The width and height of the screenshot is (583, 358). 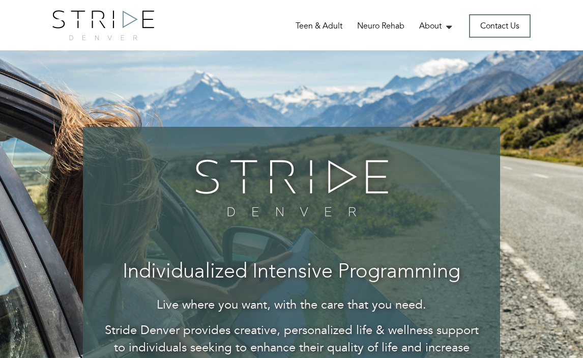 I want to click on h3: Individualized Intensive Programming, so click(x=291, y=272).